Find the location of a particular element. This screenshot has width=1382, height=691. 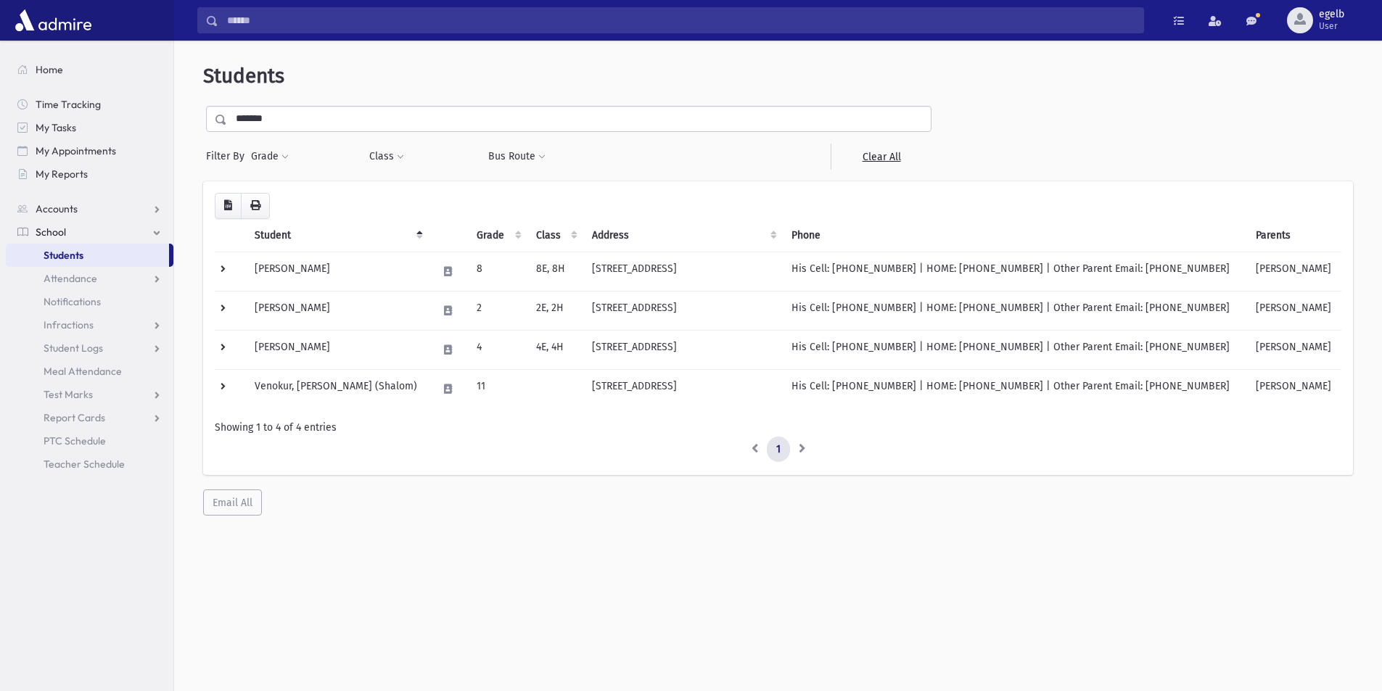

span: User is located at coordinates (1331, 26).